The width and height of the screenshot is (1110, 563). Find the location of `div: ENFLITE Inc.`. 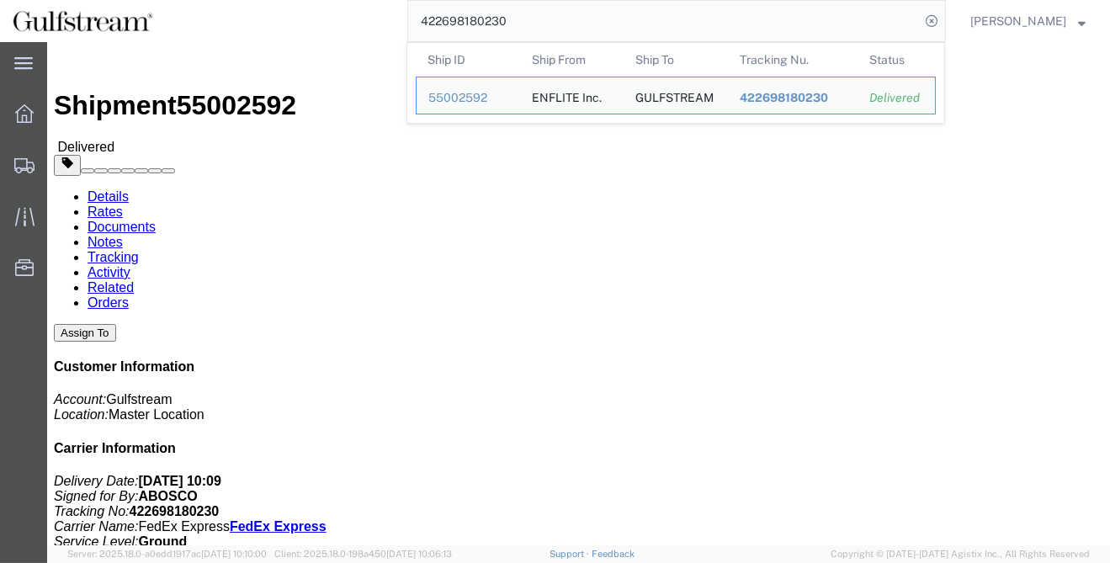

div: ENFLITE Inc. is located at coordinates (566, 95).